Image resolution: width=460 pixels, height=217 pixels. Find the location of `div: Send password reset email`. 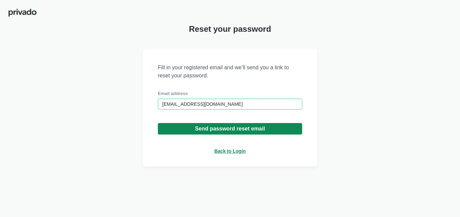

div: Send password reset email is located at coordinates (230, 129).